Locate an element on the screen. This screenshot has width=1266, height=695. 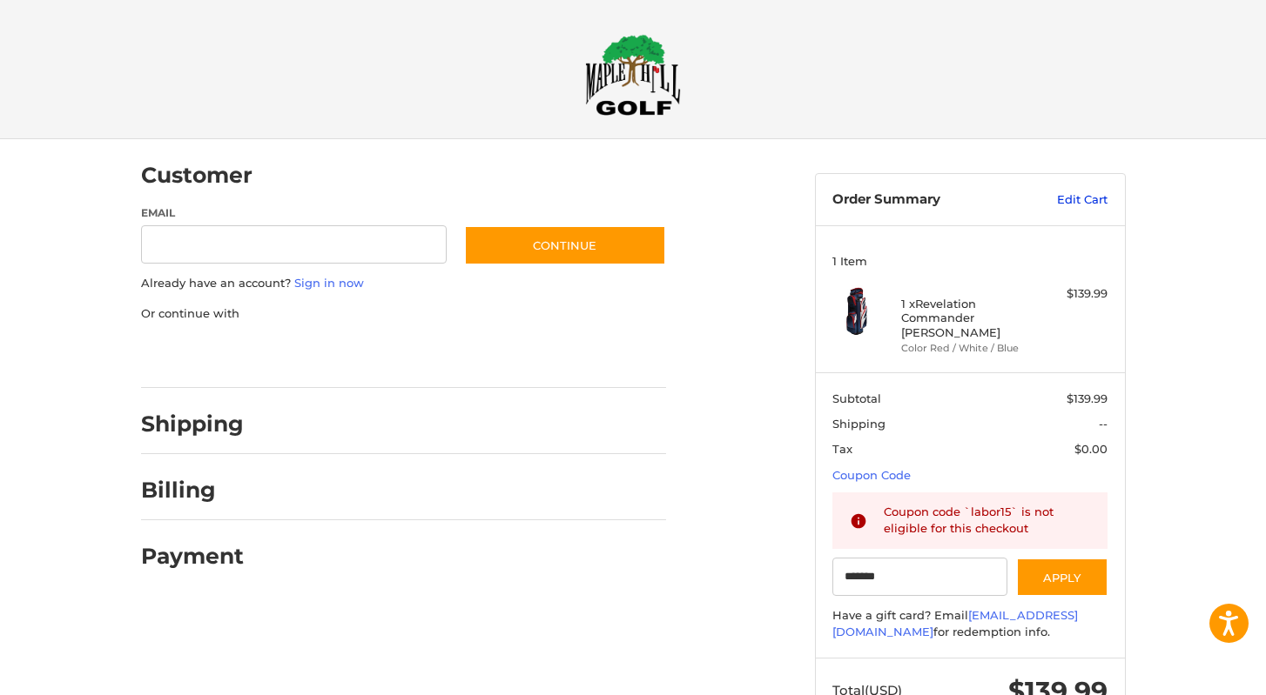
button: Continue is located at coordinates (565, 245).